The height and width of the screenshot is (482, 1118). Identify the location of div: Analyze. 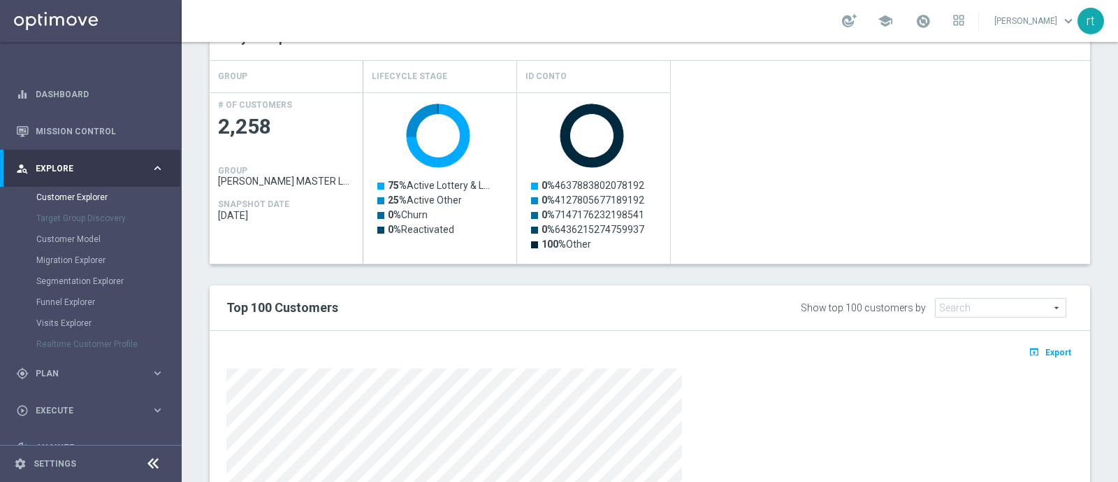
(83, 447).